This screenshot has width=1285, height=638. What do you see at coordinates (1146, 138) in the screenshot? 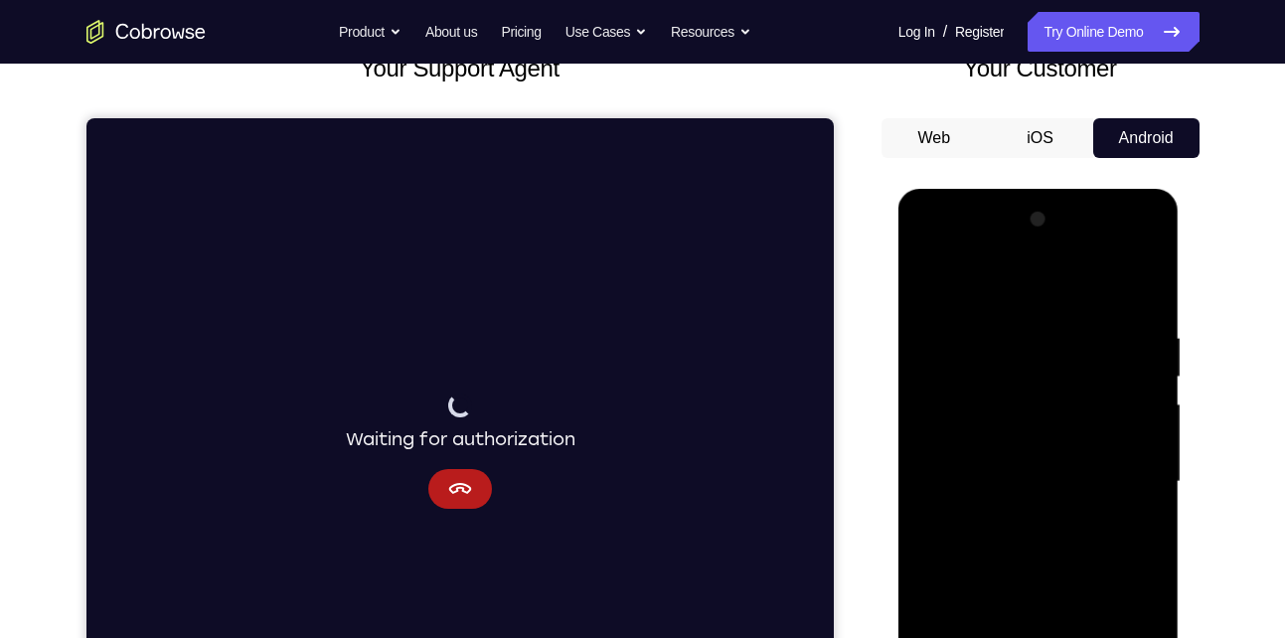
I see `button: Android` at bounding box center [1146, 138].